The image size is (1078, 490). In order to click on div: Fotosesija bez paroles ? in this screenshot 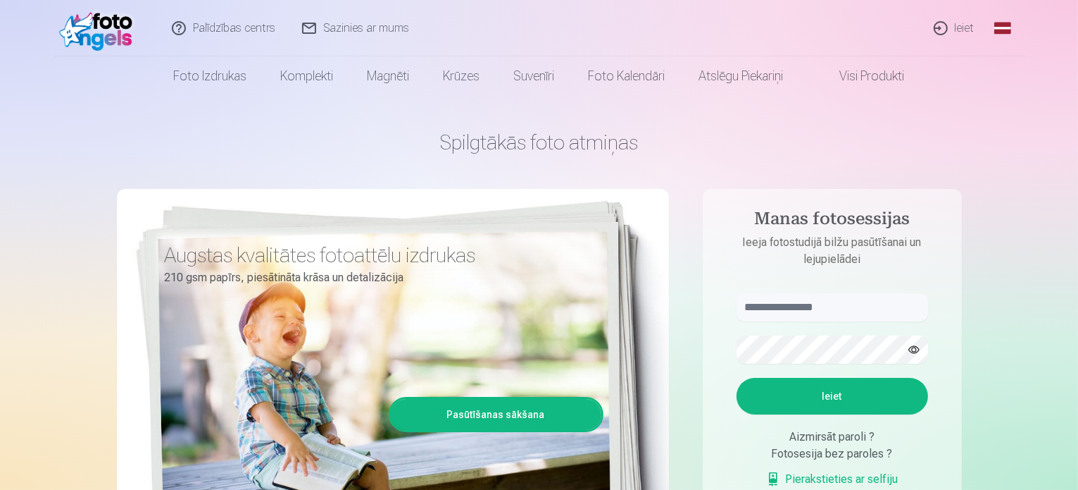, I will do `click(833, 454)`.